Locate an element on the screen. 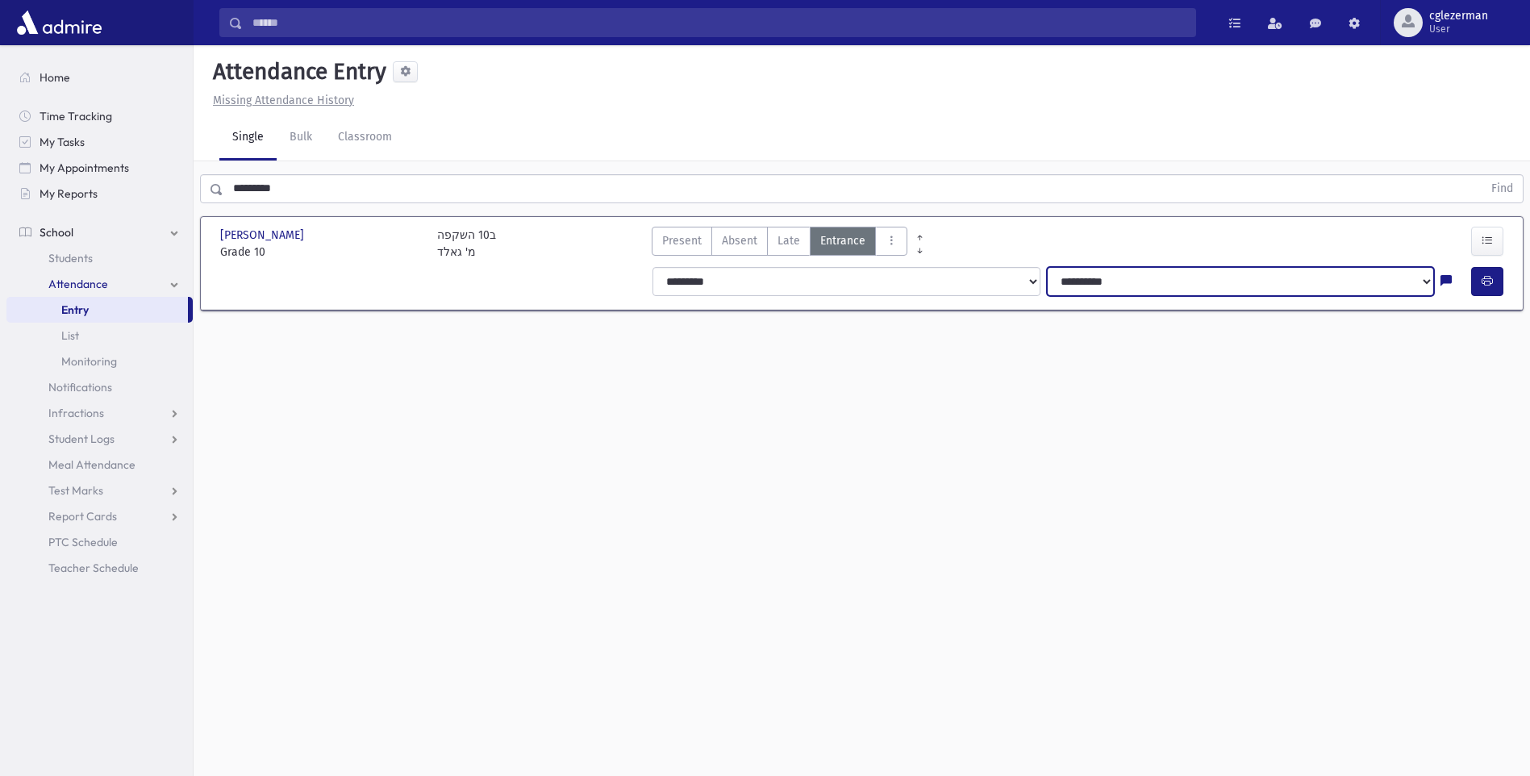  span: Late is located at coordinates (789, 240).